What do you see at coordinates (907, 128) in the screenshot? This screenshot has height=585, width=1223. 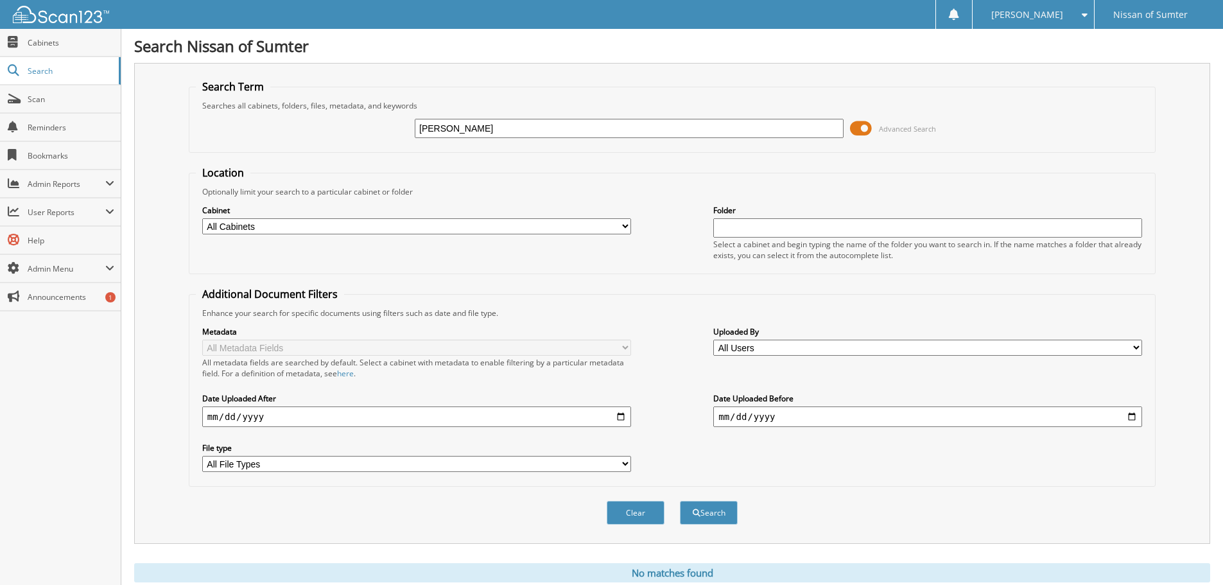 I see `span: Advanced Search` at bounding box center [907, 128].